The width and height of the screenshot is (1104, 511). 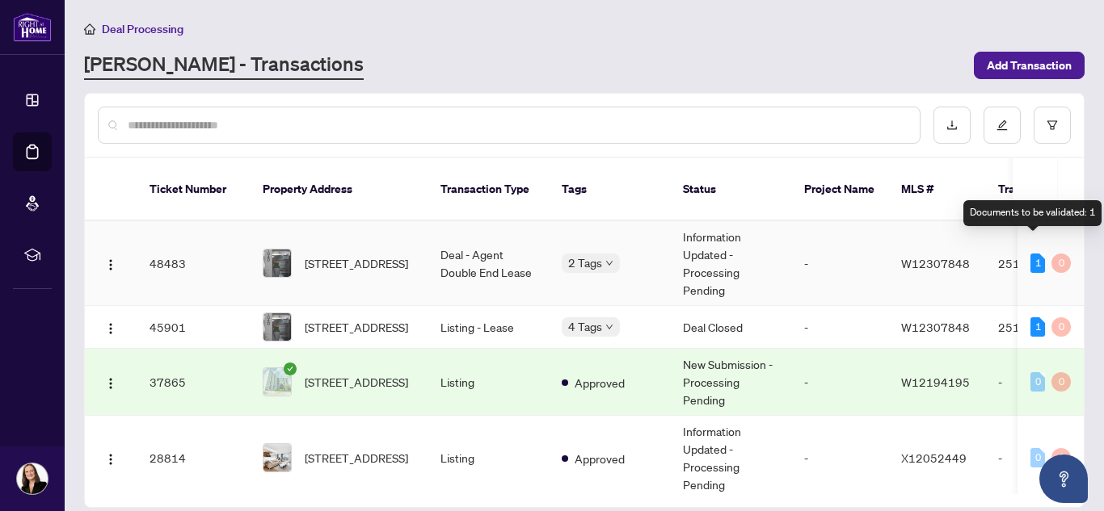 What do you see at coordinates (1032, 213) in the screenshot?
I see `div: Documents to be validated: 1` at bounding box center [1032, 213].